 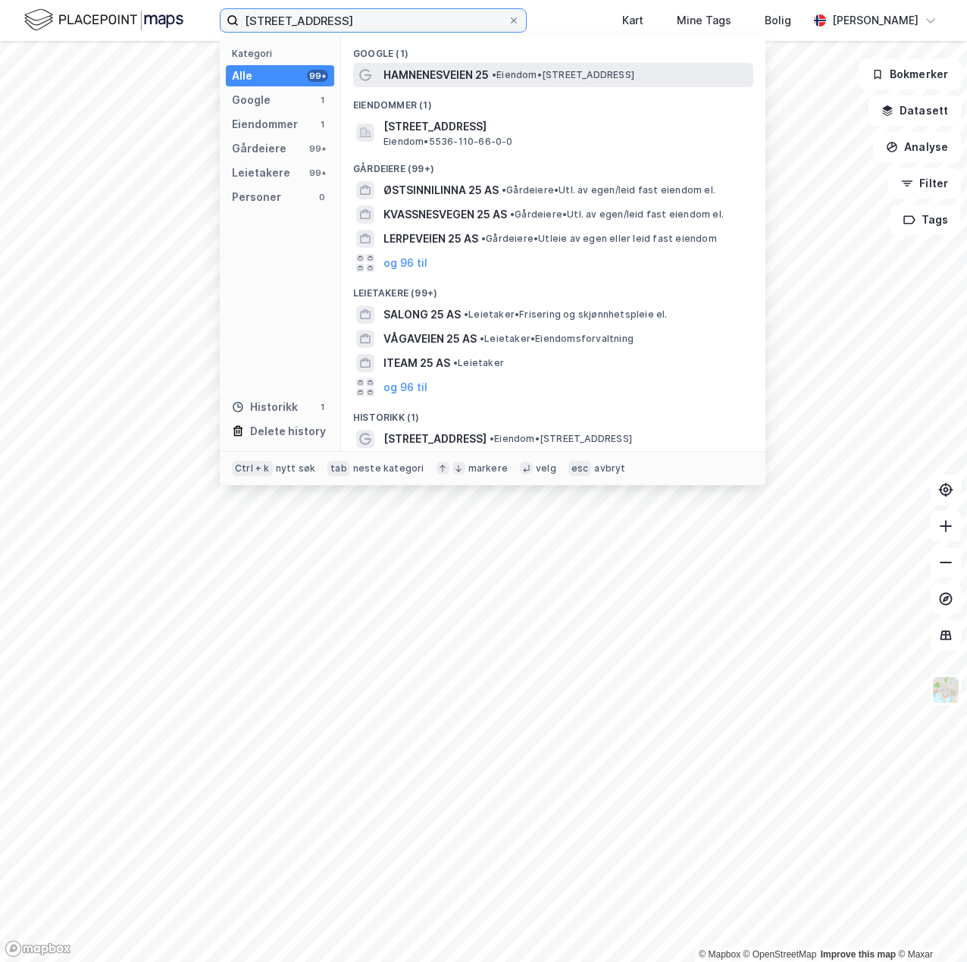 I want to click on button: Filter, so click(x=925, y=183).